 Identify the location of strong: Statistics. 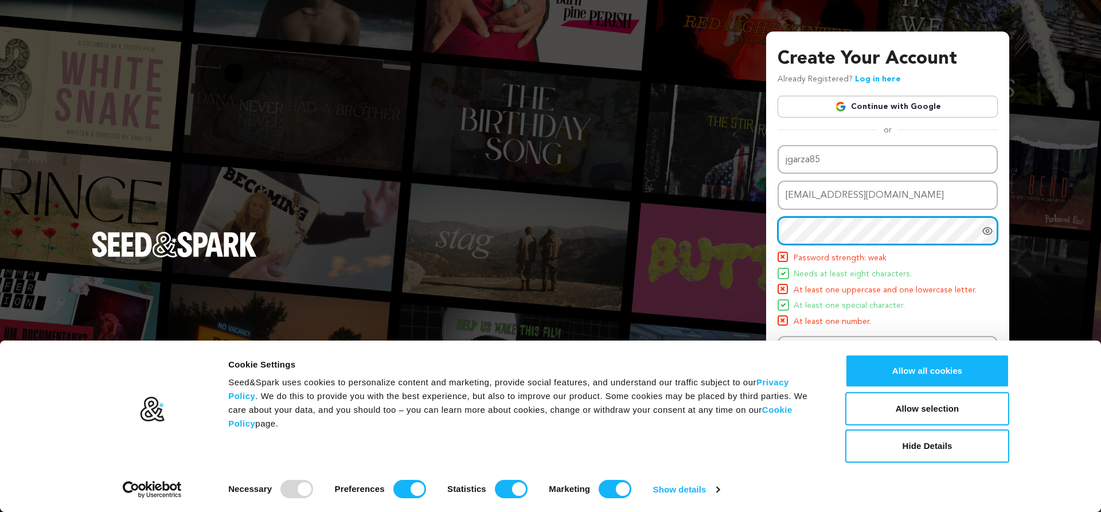
(467, 489).